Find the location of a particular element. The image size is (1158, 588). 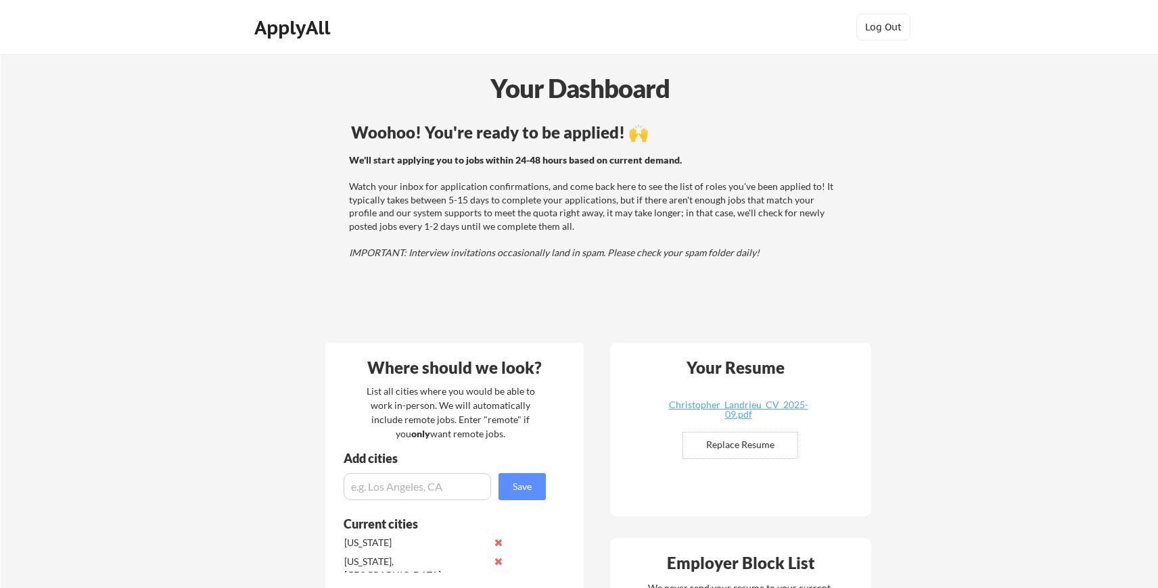

div: ApplyAll is located at coordinates (294, 28).